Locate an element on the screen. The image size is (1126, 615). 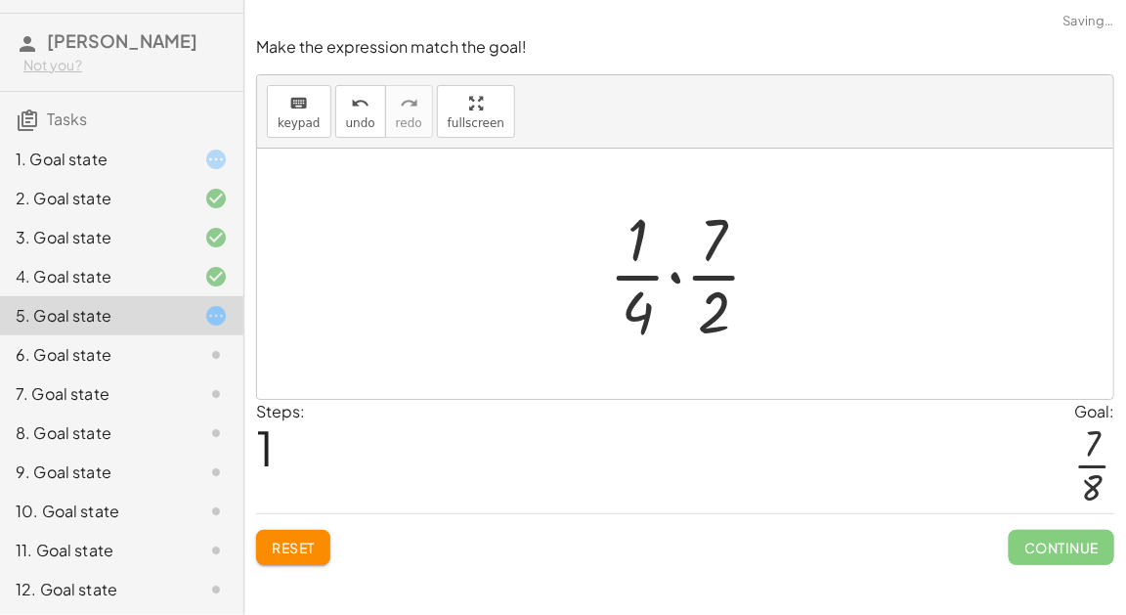
div: 2. Goal state is located at coordinates (94, 198).